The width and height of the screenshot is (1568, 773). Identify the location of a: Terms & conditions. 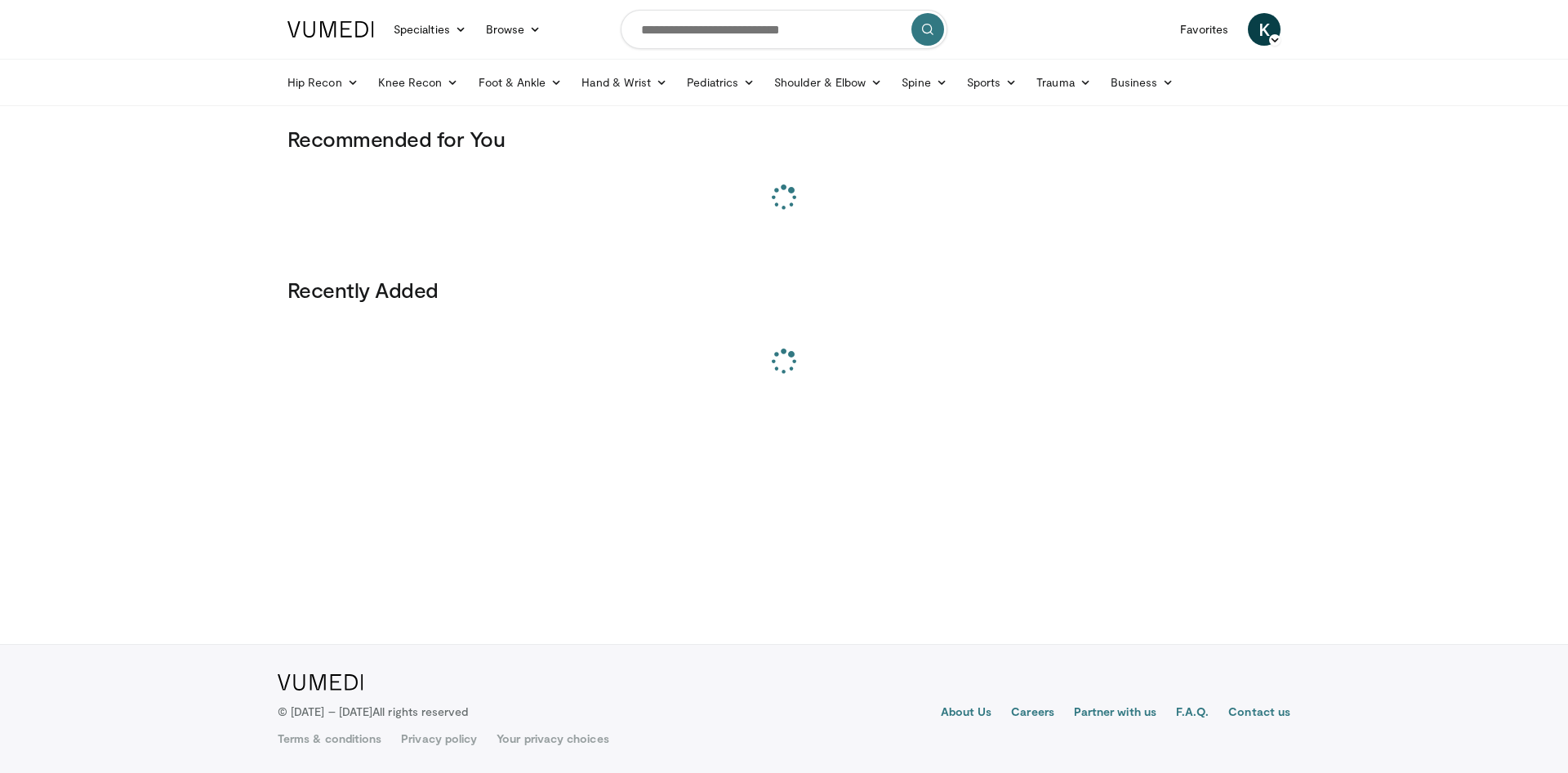
(329, 739).